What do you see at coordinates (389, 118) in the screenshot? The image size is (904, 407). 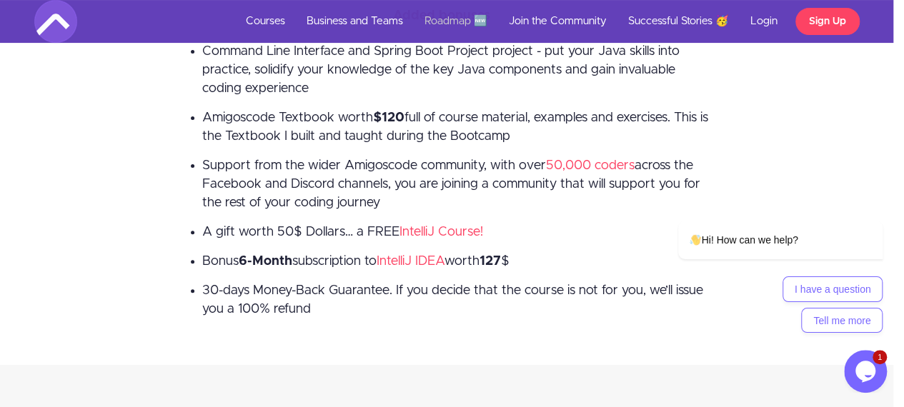 I see `strong: $120` at bounding box center [389, 118].